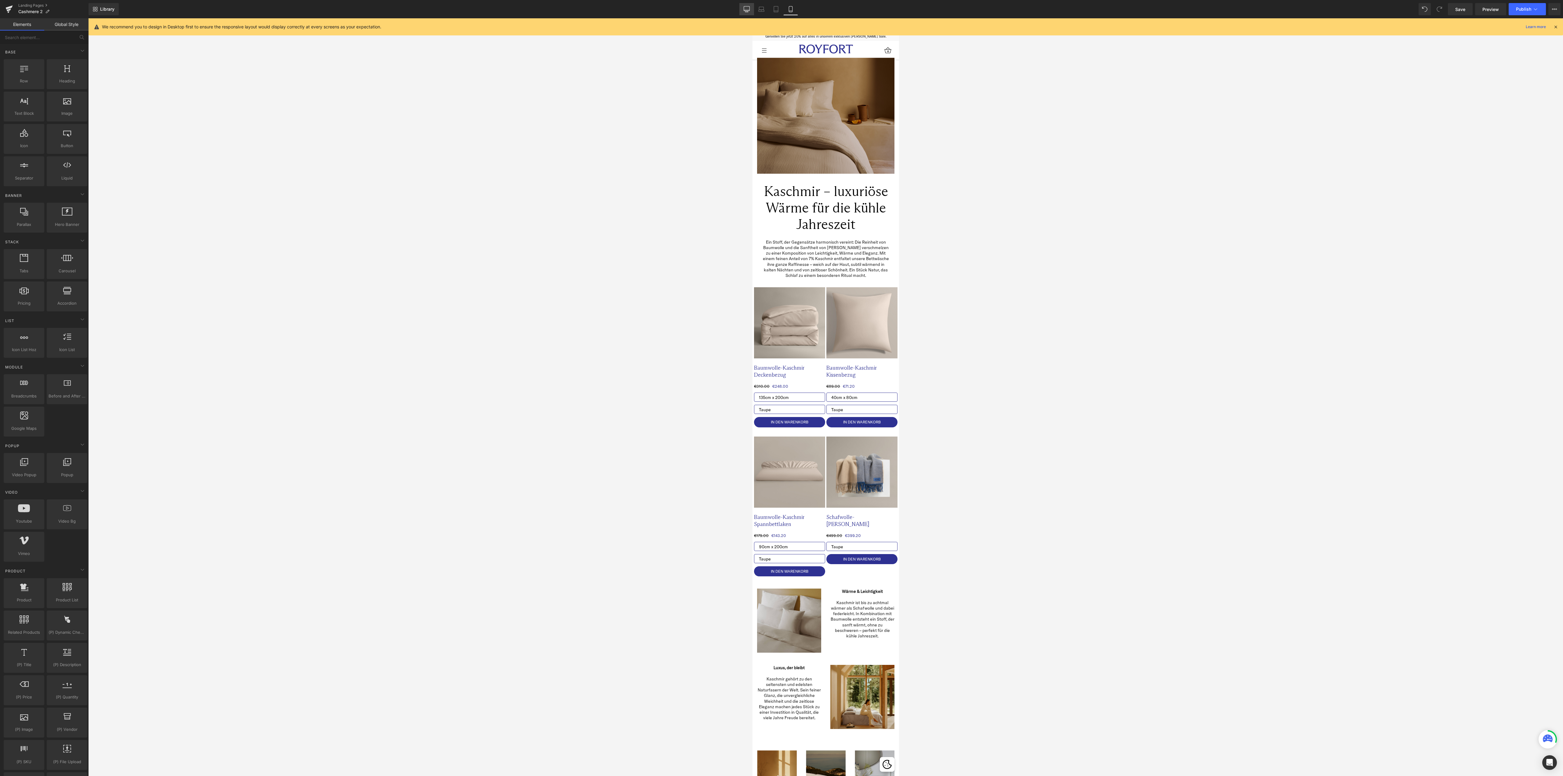 The height and width of the screenshot is (776, 1563). Describe the element at coordinates (1491, 9) in the screenshot. I see `span: Preview` at that location.